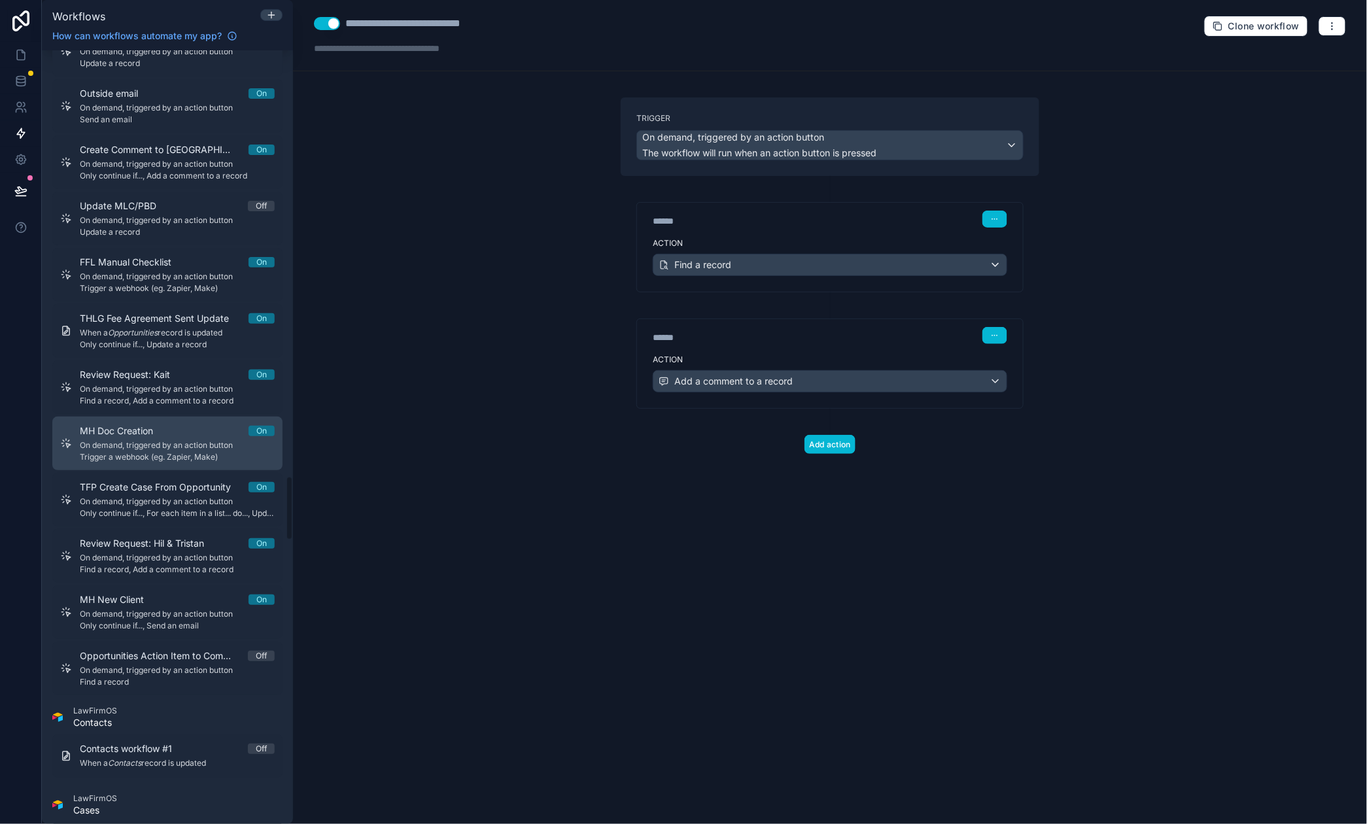 This screenshot has height=824, width=1367. What do you see at coordinates (177, 345) in the screenshot?
I see `span: Only continue if..., Update a record` at bounding box center [177, 345].